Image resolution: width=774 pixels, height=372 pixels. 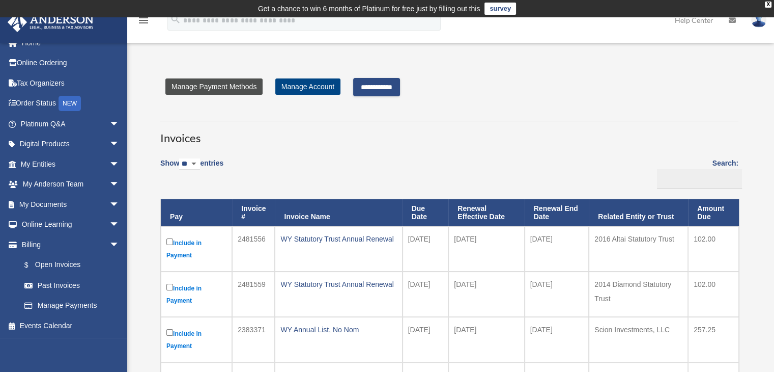 What do you see at coordinates (501, 9) in the screenshot?
I see `a: survey` at bounding box center [501, 9].